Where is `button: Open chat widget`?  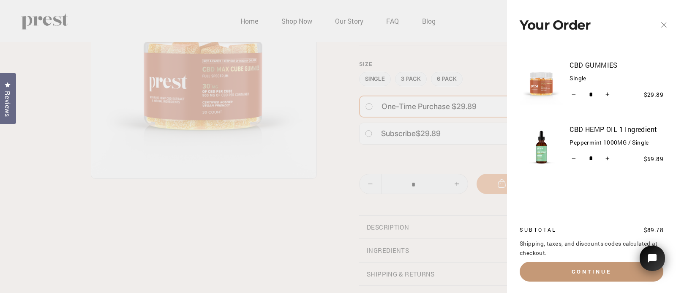
button: Open chat widget is located at coordinates (24, 24).